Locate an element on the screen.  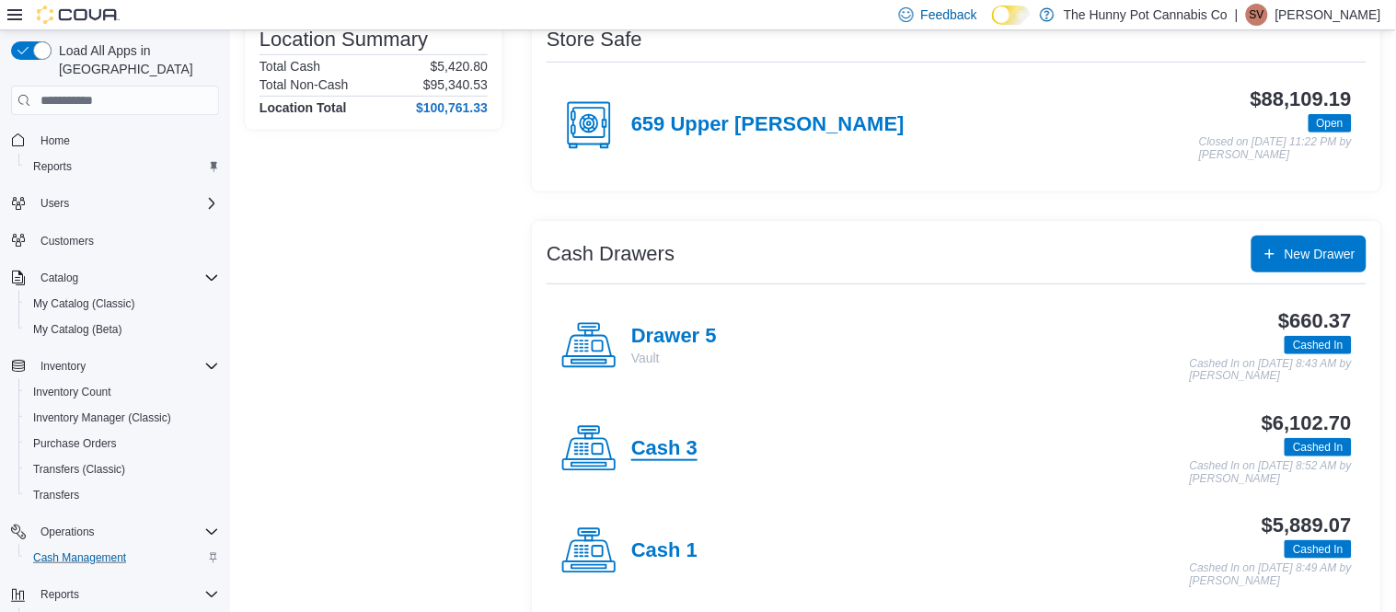
input: Dark Mode is located at coordinates (1012, 15).